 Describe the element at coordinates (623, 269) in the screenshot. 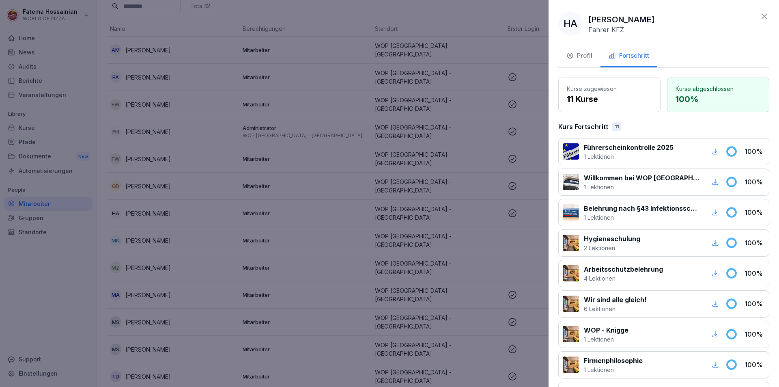

I see `p: Arbeitsschutzbelehrung` at that location.